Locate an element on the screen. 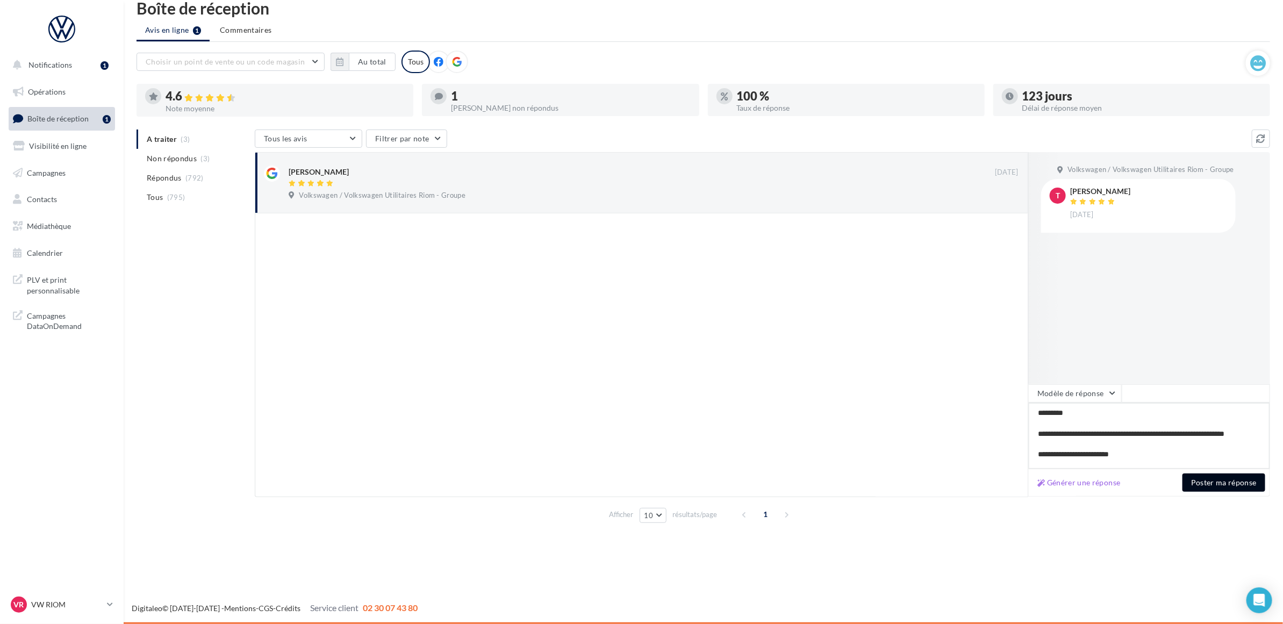  a: Médiathèque is located at coordinates (62, 226).